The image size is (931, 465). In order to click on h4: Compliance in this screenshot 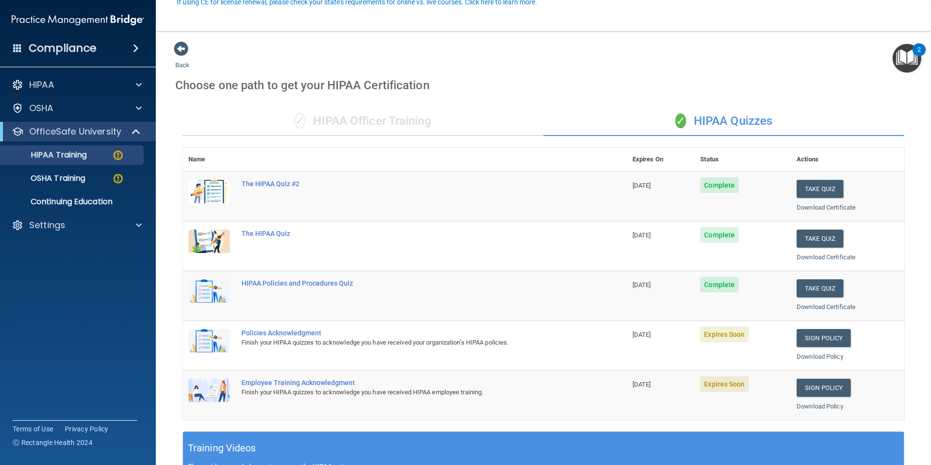, I will do `click(62, 48)`.